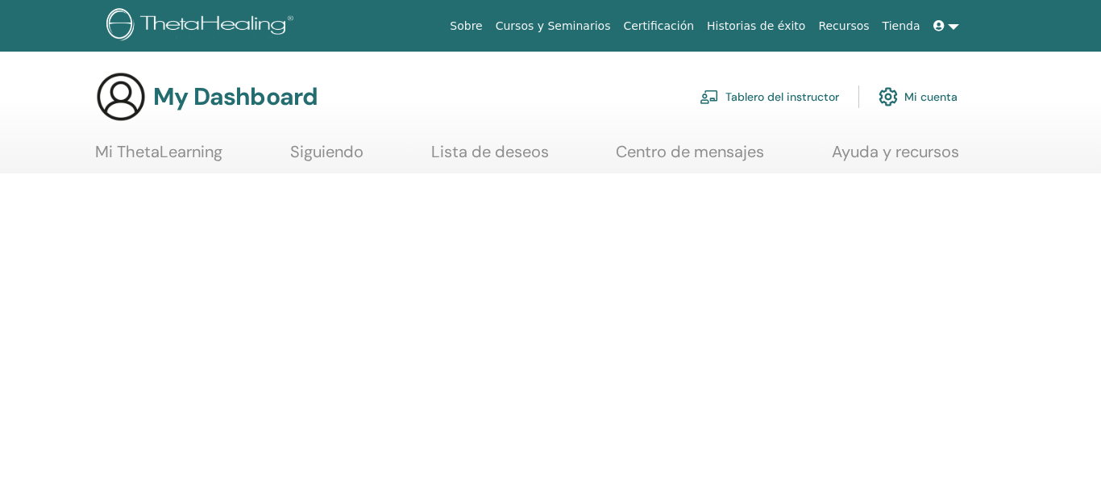 This screenshot has height=483, width=1101. What do you see at coordinates (121, 97) in the screenshot?
I see `img: generic-user-icon.jpg` at bounding box center [121, 97].